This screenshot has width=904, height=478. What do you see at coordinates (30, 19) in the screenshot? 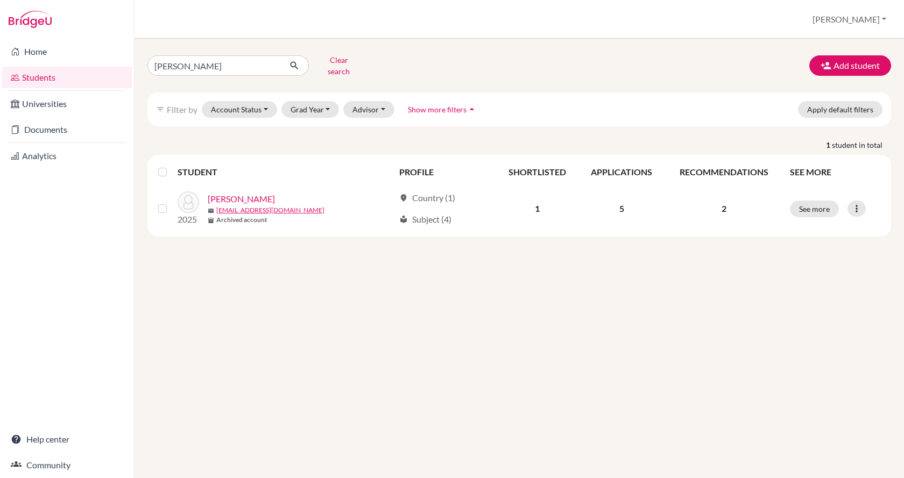
I see `img: Bridge-U` at bounding box center [30, 19].